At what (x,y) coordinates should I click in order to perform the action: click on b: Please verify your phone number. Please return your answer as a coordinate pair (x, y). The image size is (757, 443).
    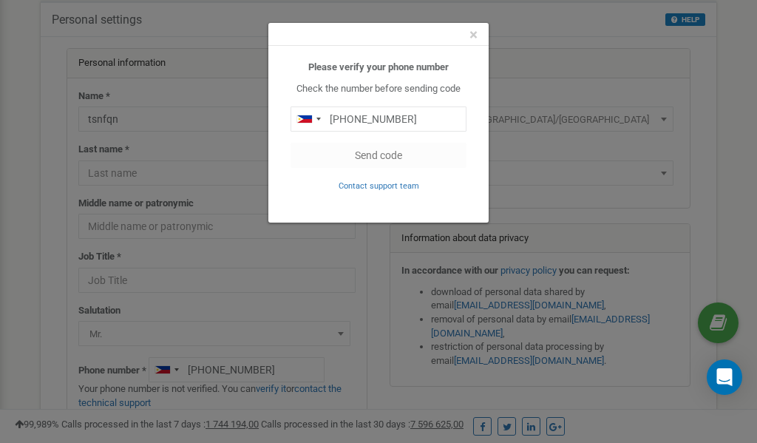
    Looking at the image, I should click on (378, 67).